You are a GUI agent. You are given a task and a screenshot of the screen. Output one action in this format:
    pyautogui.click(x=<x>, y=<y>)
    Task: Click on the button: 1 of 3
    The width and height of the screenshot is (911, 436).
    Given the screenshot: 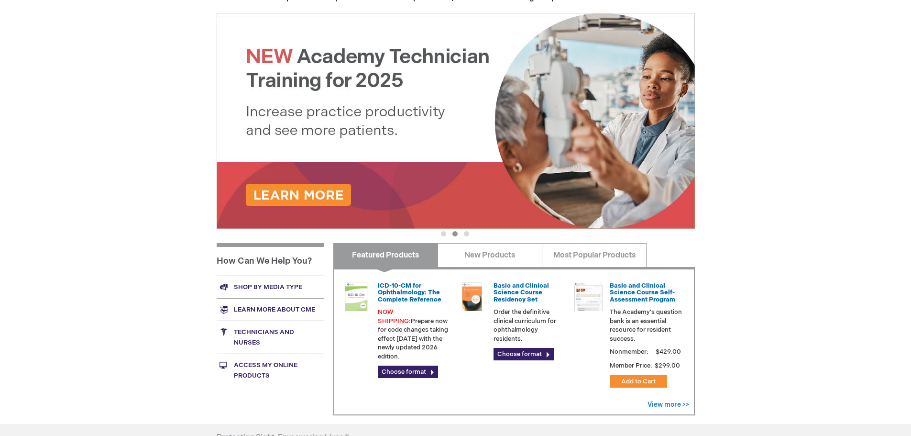 What is the action you would take?
    pyautogui.click(x=443, y=233)
    